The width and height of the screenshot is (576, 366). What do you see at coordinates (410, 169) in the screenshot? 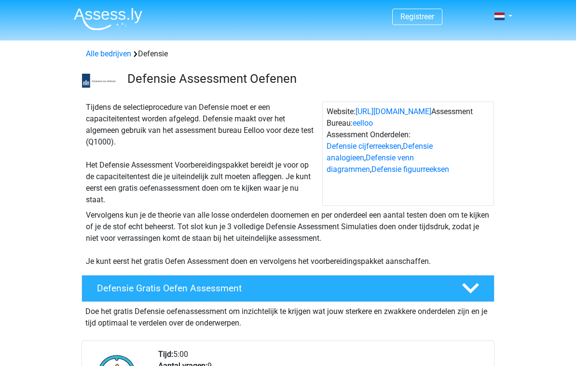
I see `a: Defensie figuurreeksen` at bounding box center [410, 169].